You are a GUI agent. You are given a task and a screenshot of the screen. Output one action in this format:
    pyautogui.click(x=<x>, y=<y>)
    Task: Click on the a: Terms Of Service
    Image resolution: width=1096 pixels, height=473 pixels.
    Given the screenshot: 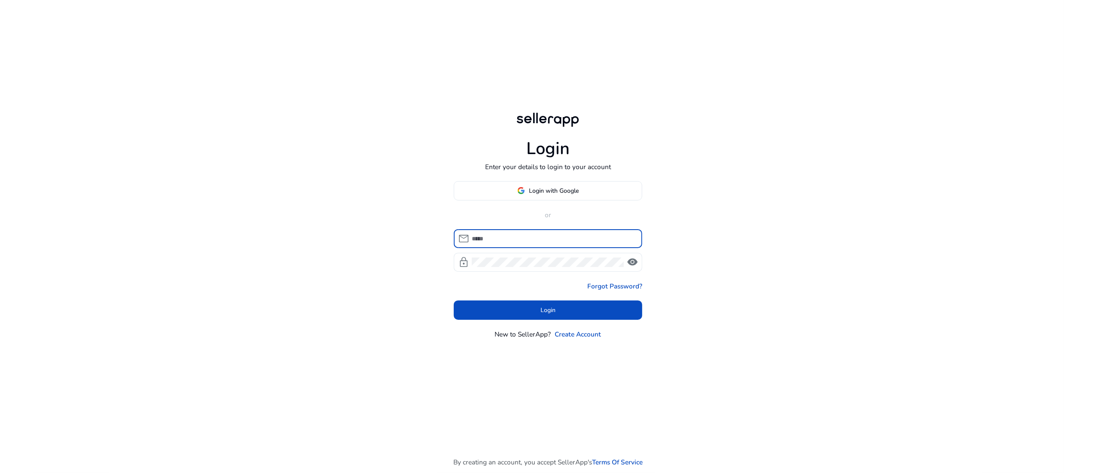 What is the action you would take?
    pyautogui.click(x=617, y=462)
    